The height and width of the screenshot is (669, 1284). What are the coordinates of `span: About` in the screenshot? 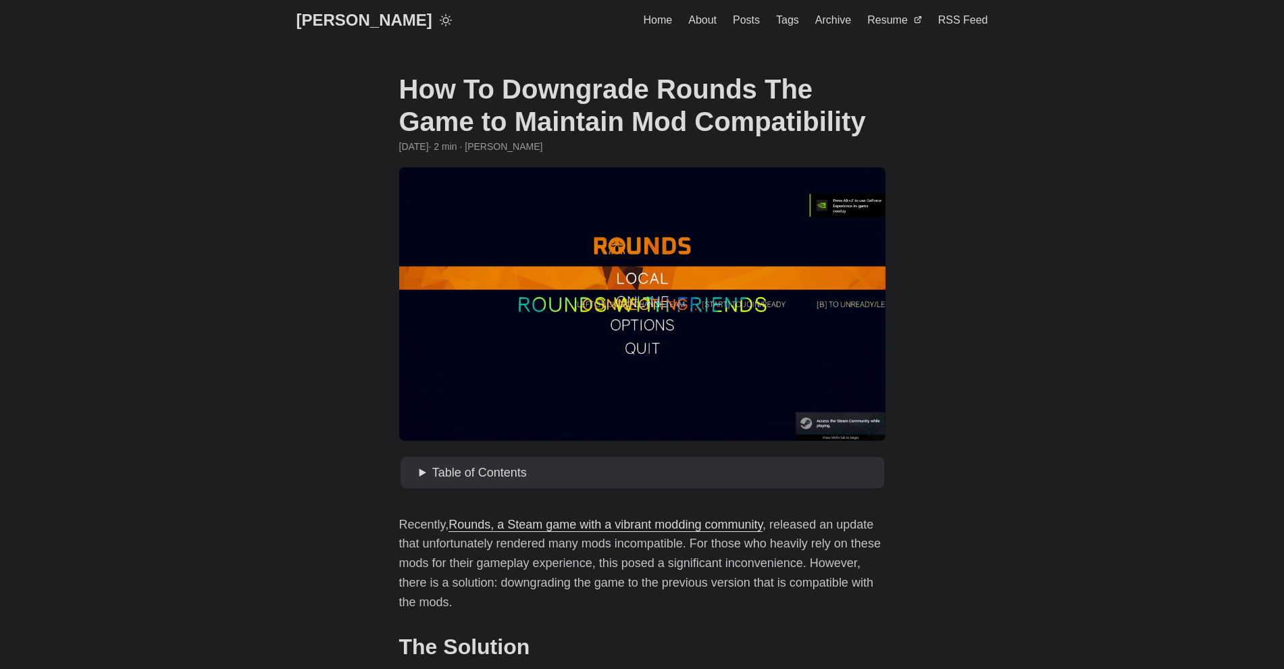 It's located at (703, 20).